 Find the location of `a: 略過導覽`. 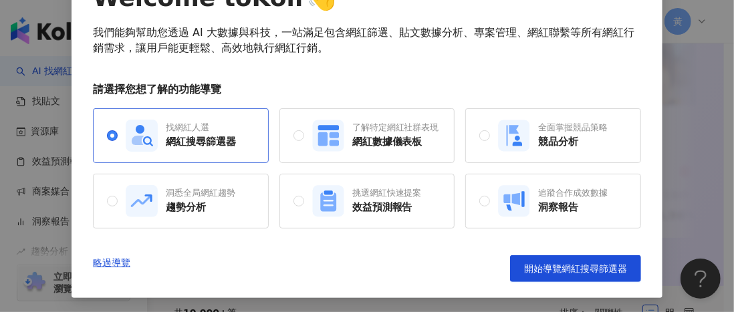

a: 略過導覽 is located at coordinates (112, 269).